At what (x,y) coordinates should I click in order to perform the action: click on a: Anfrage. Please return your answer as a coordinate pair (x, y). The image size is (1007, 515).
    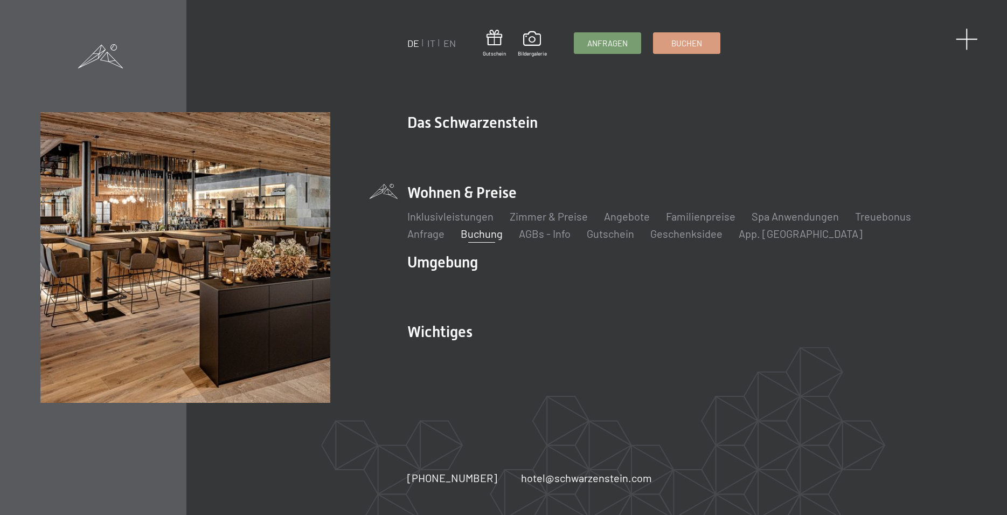
    Looking at the image, I should click on (426, 233).